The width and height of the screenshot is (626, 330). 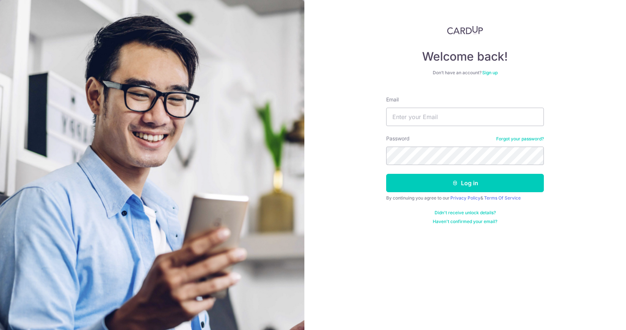 What do you see at coordinates (520, 139) in the screenshot?
I see `a: Forgot your password?` at bounding box center [520, 139].